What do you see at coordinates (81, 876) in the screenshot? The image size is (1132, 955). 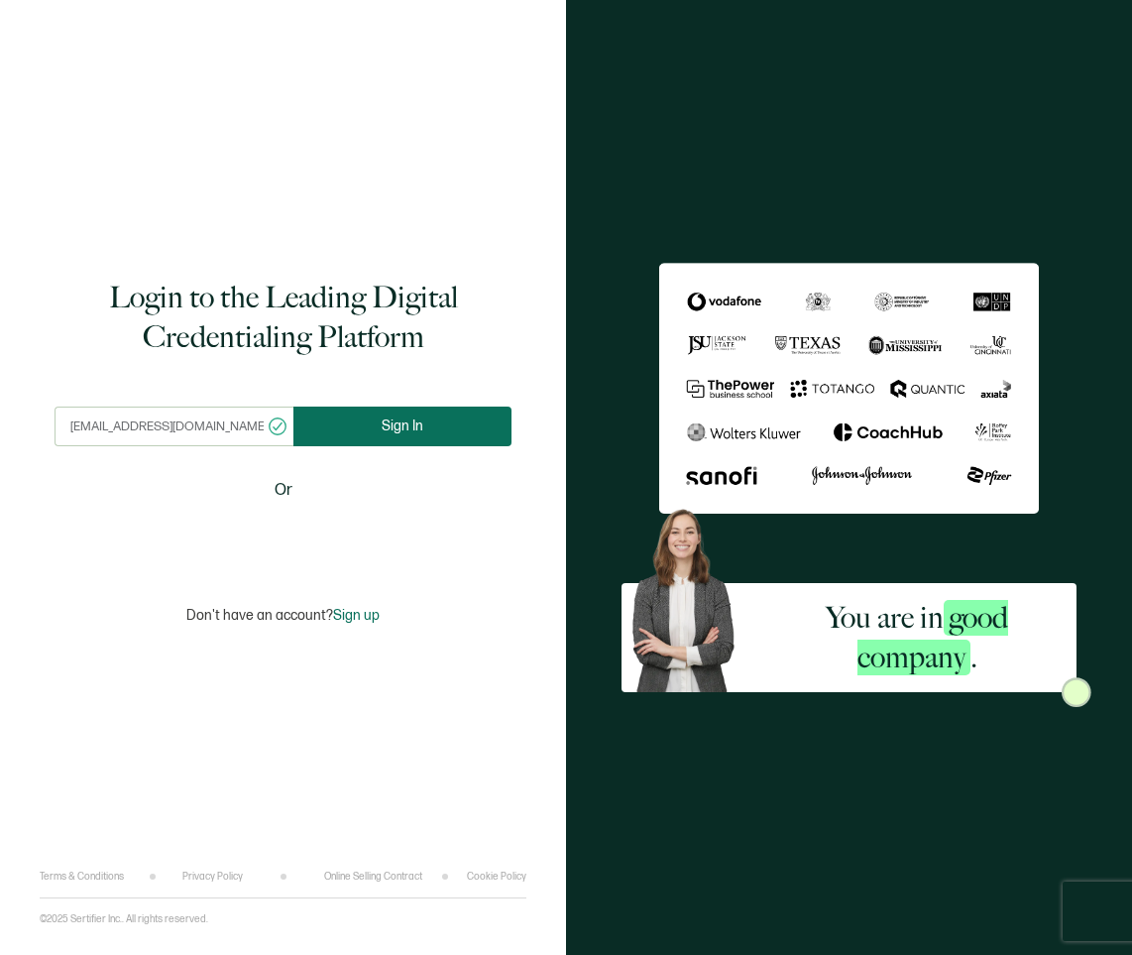 I see `a: Terms & Conditions` at bounding box center [81, 876].